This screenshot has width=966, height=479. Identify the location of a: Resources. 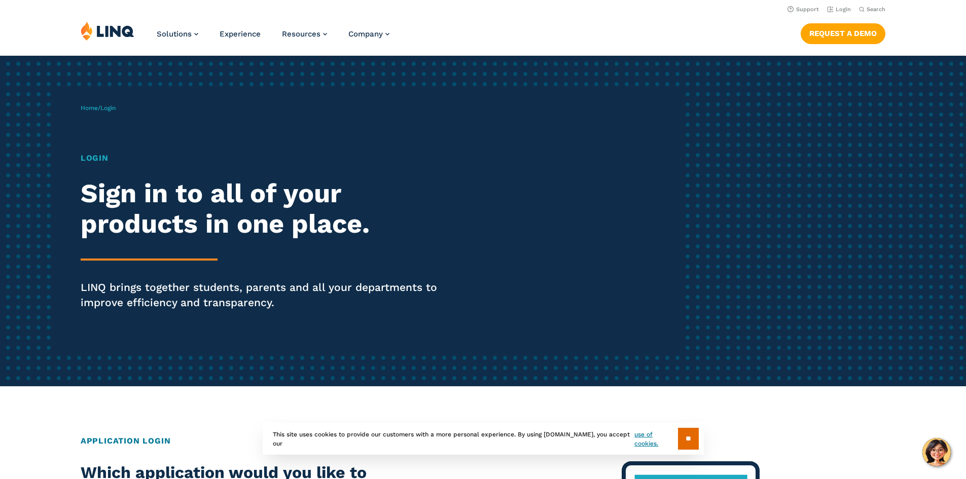
(304, 34).